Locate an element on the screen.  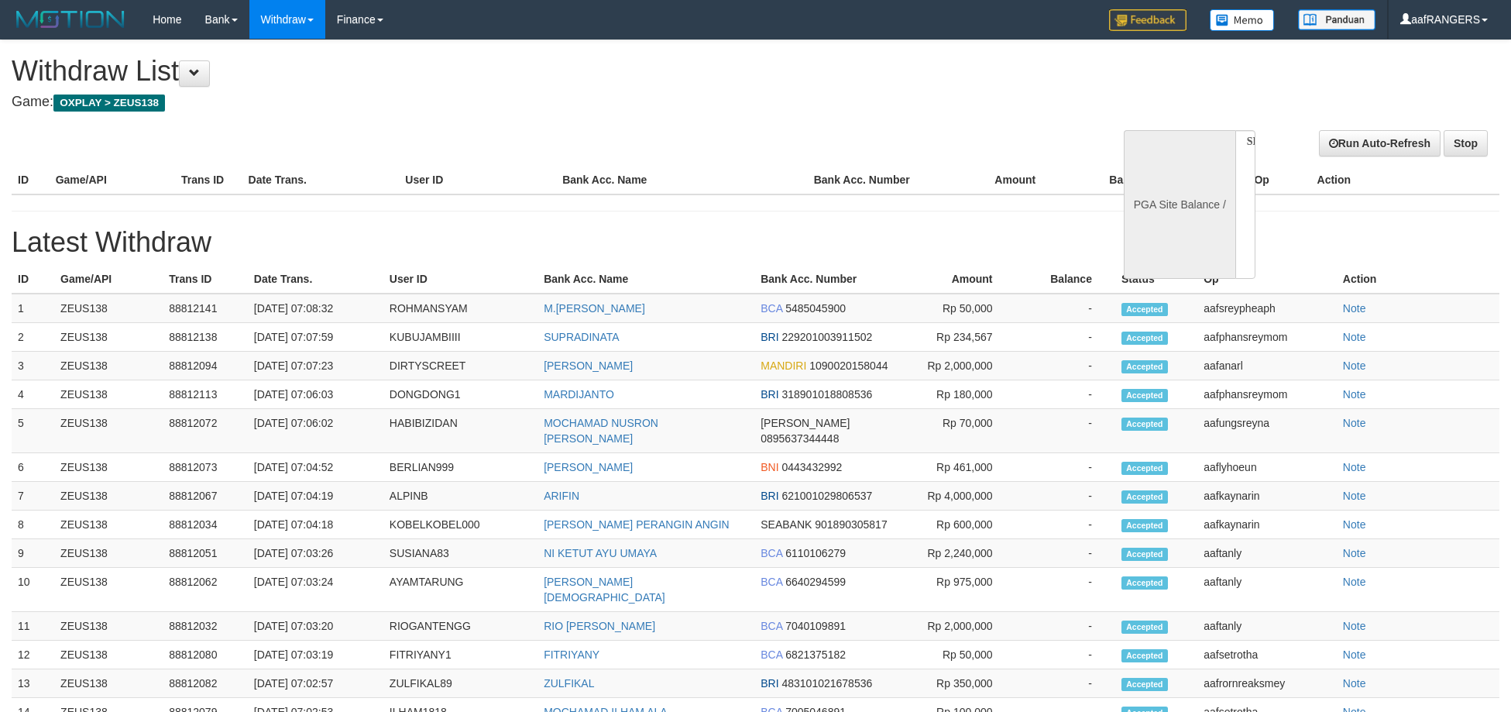
td: DONGDONG1 is located at coordinates (460, 394).